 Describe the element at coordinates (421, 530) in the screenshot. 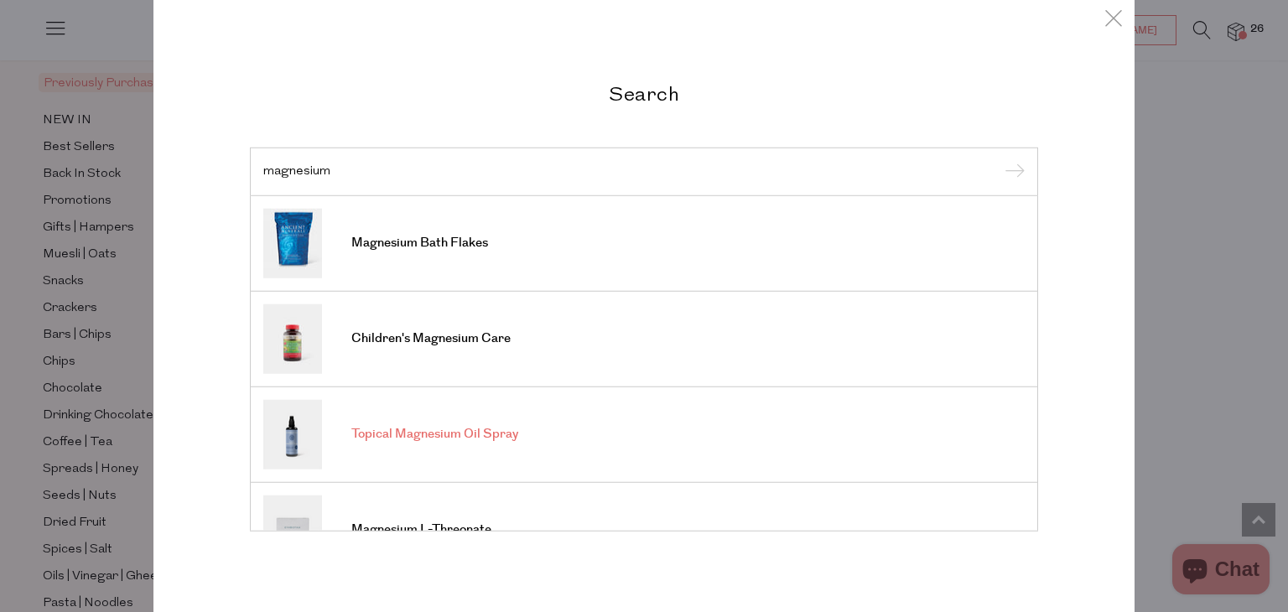

I see `span: Magnesium L-Threonate` at that location.